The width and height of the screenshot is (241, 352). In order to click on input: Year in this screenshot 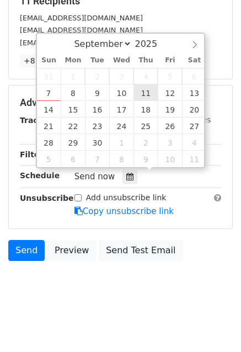, I will do `click(152, 44)`.